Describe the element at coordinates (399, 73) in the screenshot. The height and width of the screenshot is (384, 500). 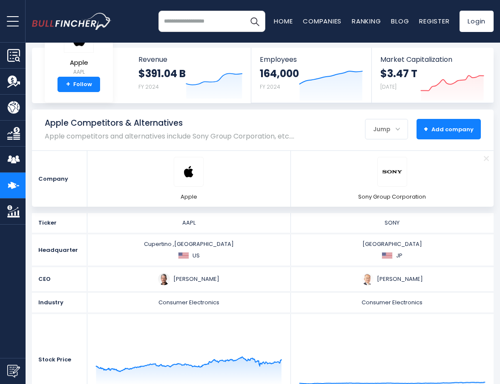
I see `strong: $3.47 T` at that location.